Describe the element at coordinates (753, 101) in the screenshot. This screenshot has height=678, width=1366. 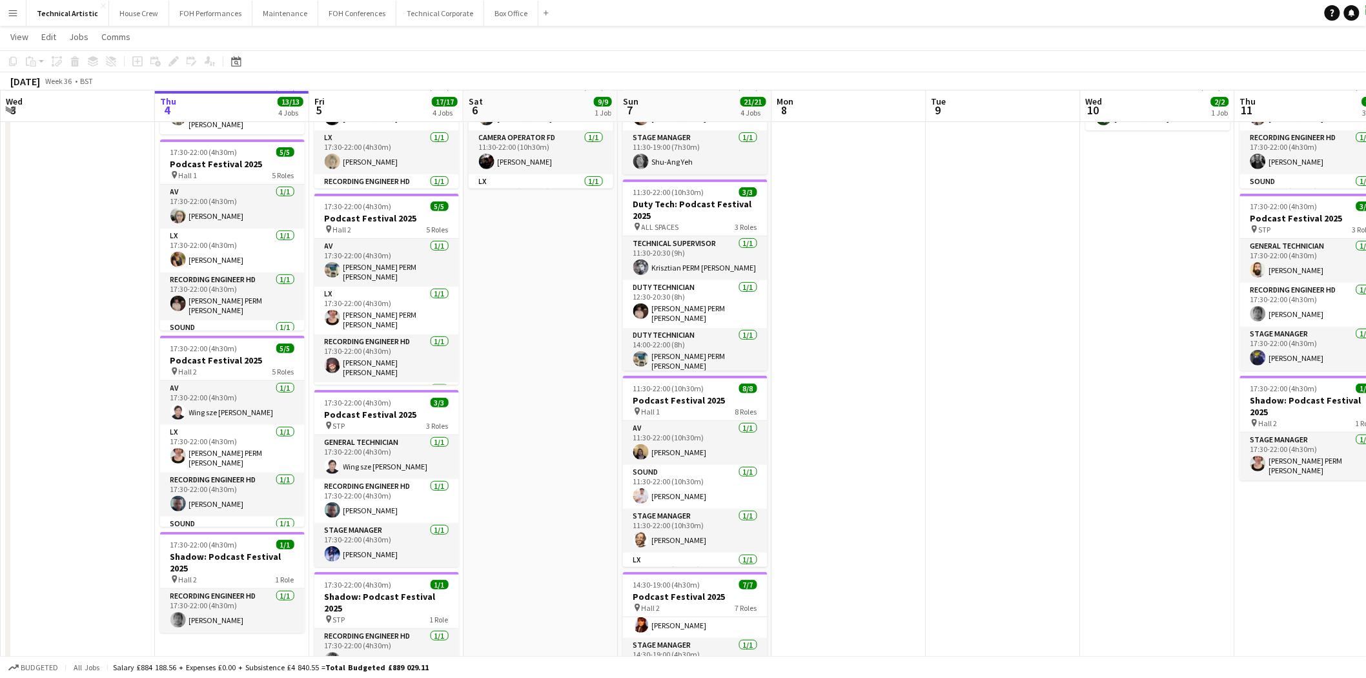
I see `span: 21/21` at that location.